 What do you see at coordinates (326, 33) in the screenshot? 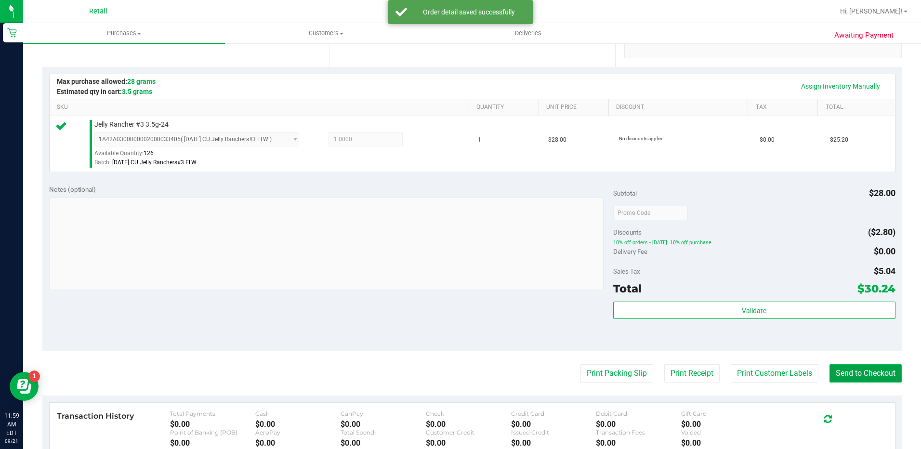
I see `a: Customers` at bounding box center [326, 33].